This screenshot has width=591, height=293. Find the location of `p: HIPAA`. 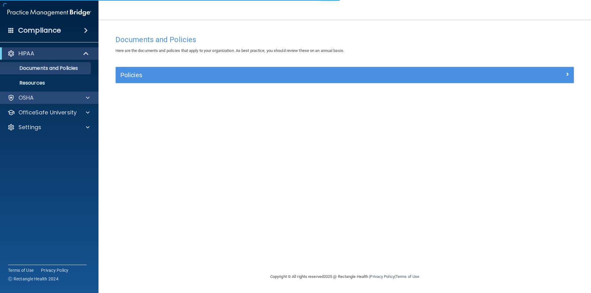

p: HIPAA is located at coordinates (26, 54).